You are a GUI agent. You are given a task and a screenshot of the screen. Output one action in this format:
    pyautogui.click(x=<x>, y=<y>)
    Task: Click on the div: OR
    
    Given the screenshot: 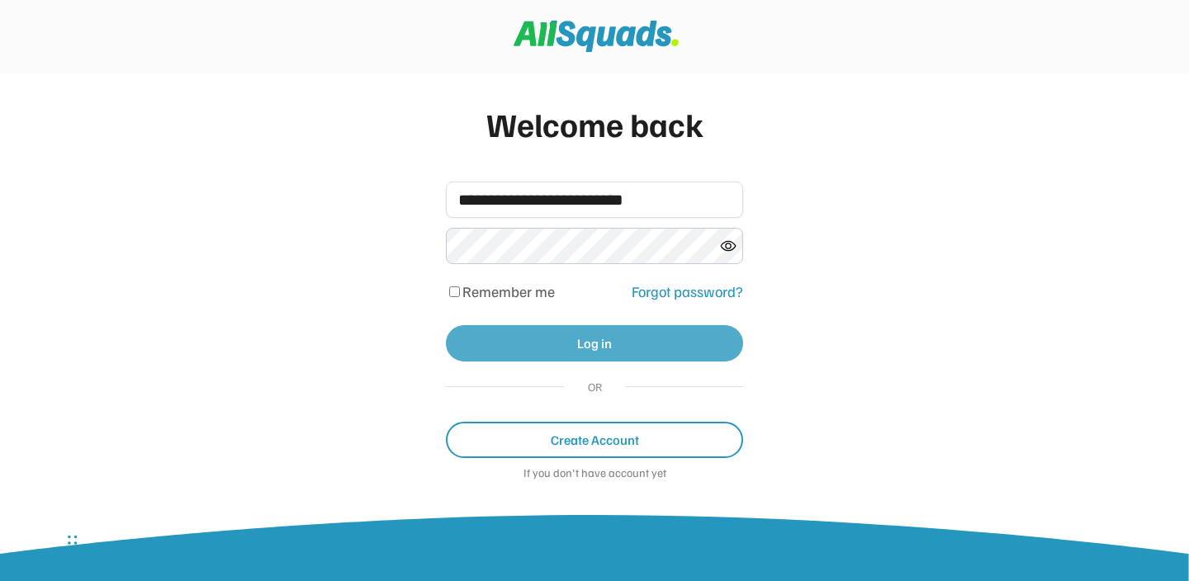 What is the action you would take?
    pyautogui.click(x=595, y=387)
    